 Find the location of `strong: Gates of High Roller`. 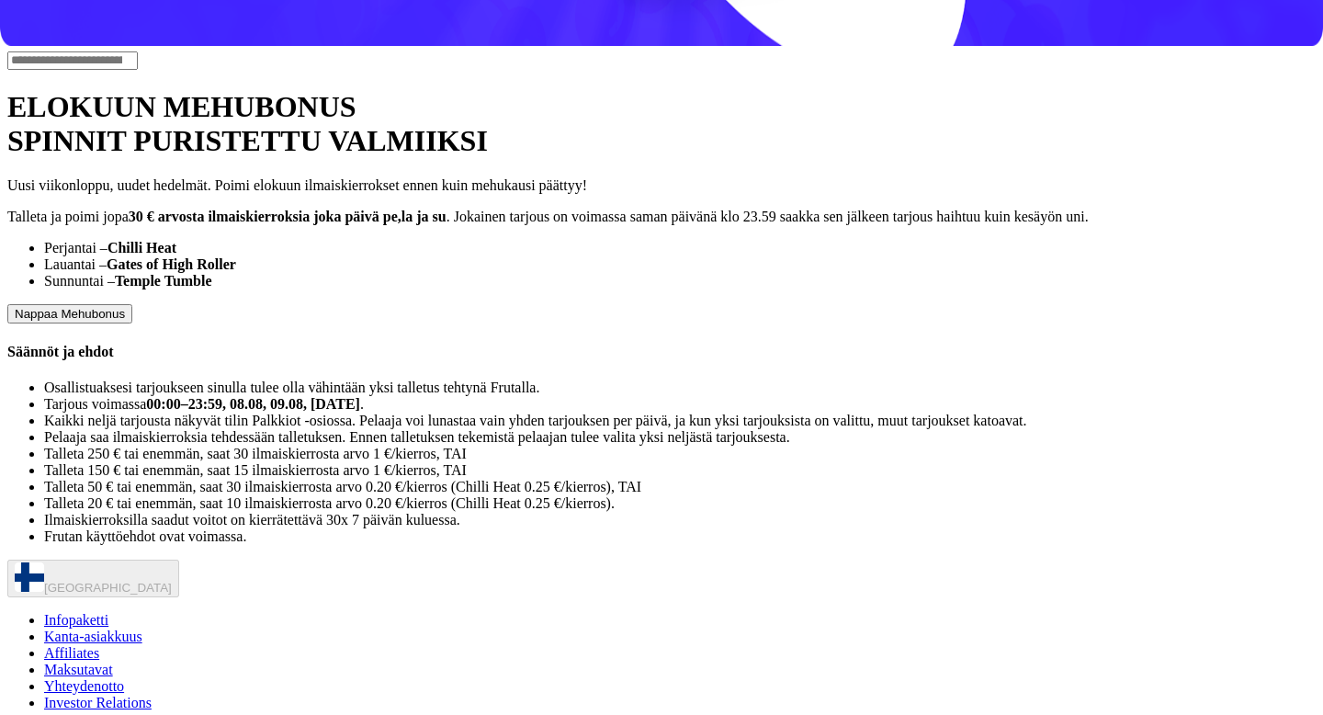

strong: Gates of High Roller is located at coordinates (171, 264).